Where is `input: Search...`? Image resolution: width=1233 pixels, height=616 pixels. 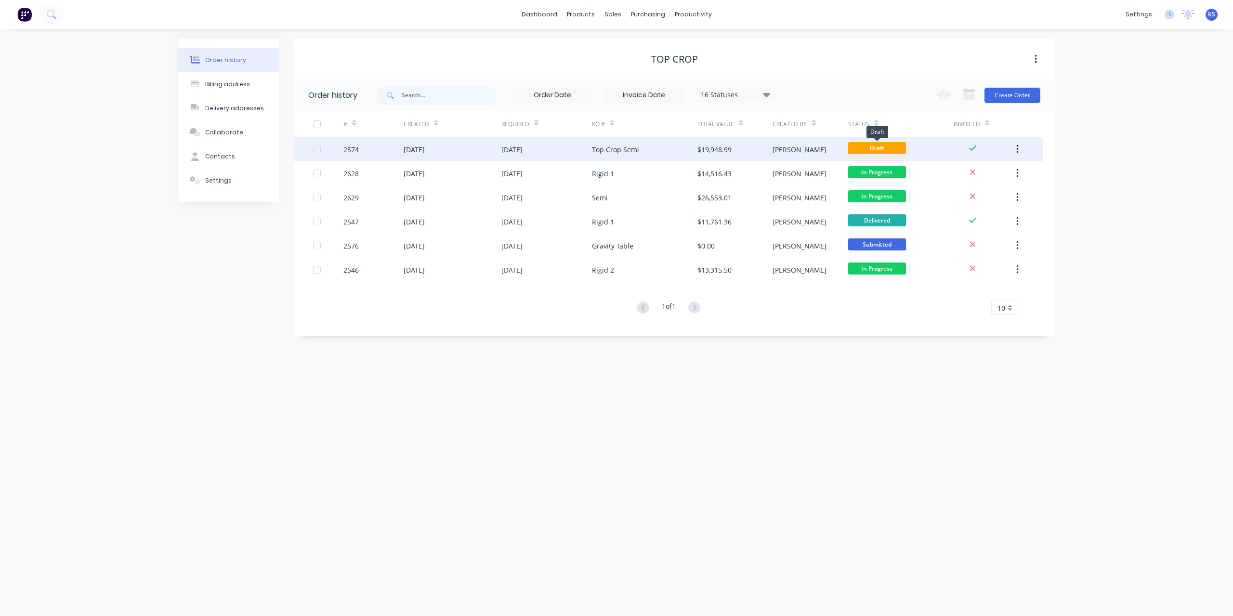 input: Search... is located at coordinates (449, 95).